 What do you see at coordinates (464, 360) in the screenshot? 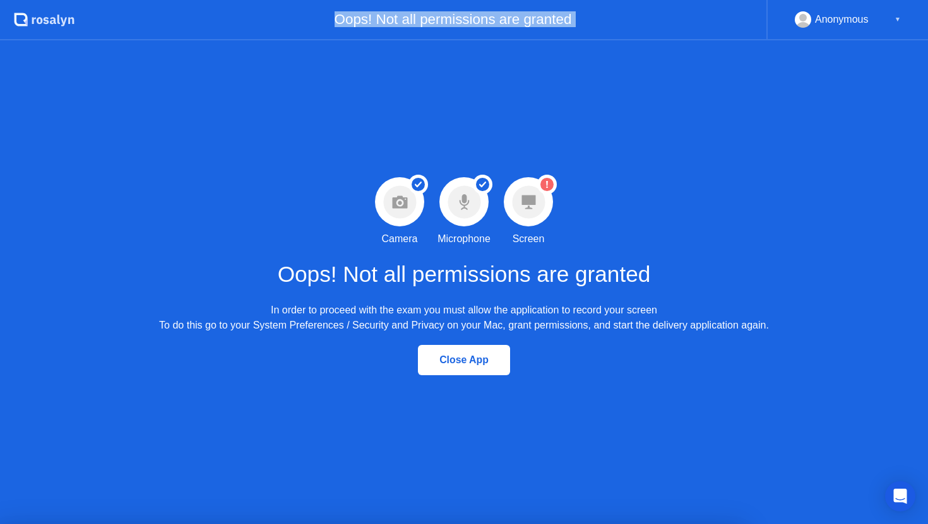
I see `div: Close App` at bounding box center [464, 360].